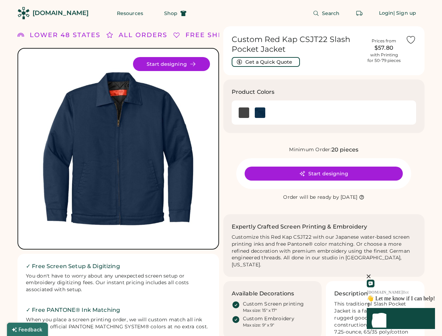  I want to click on button: Search, so click(326, 13).